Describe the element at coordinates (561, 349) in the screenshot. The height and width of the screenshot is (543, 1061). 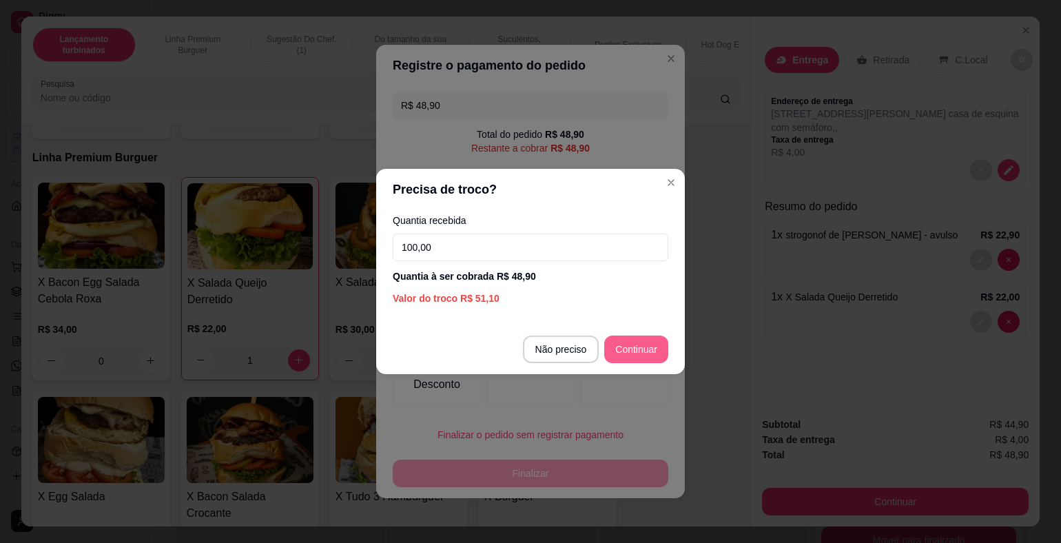
I see `button: Não preciso` at that location.